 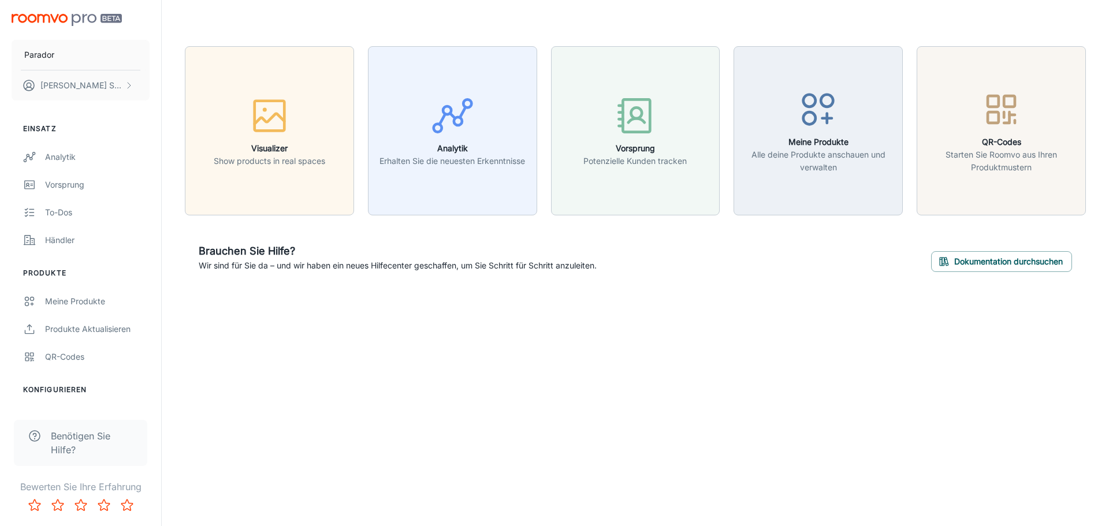 I want to click on button: VorsprungPotenzielle Kunden tracken, so click(x=635, y=130).